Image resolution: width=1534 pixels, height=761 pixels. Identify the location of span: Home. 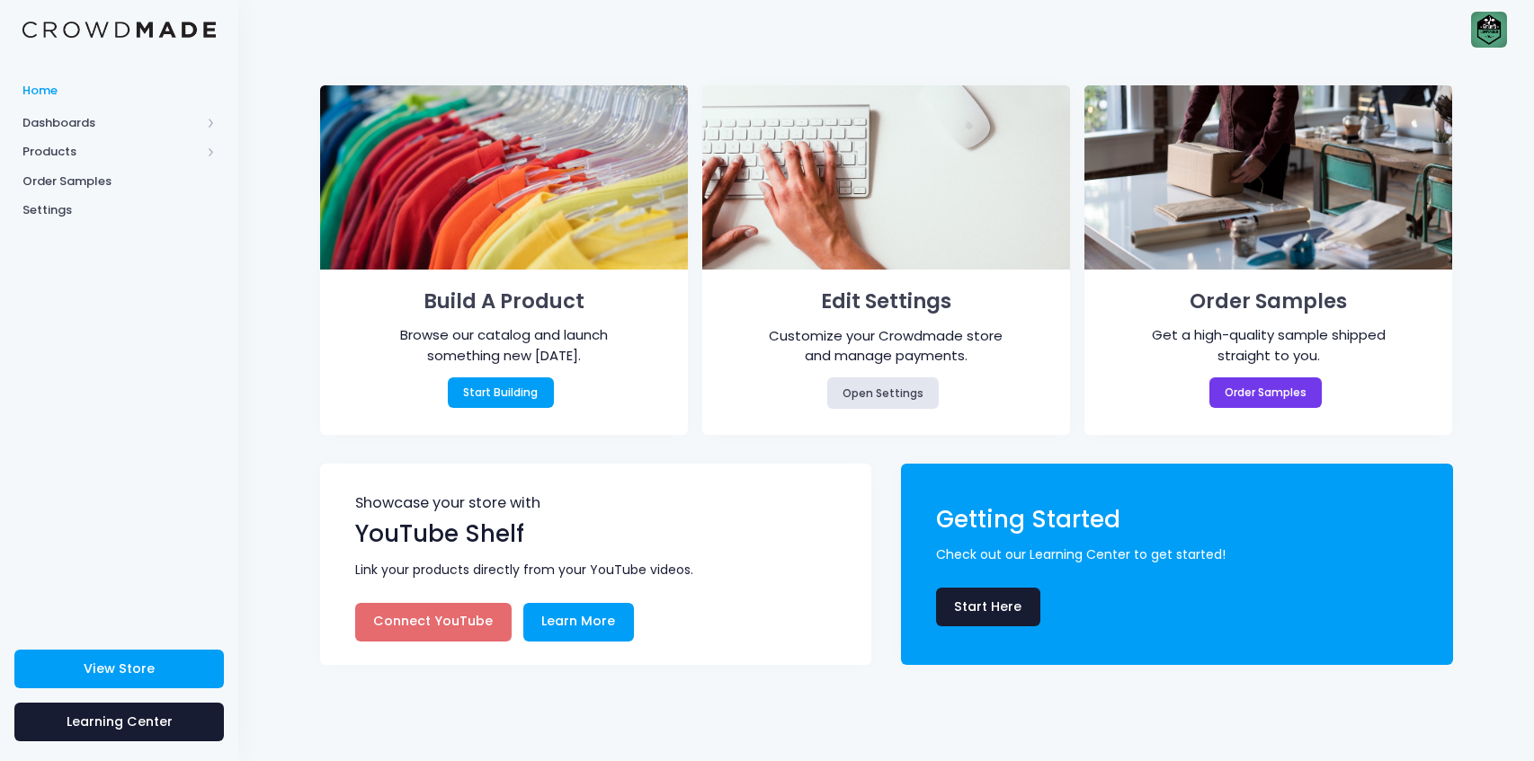
(119, 91).